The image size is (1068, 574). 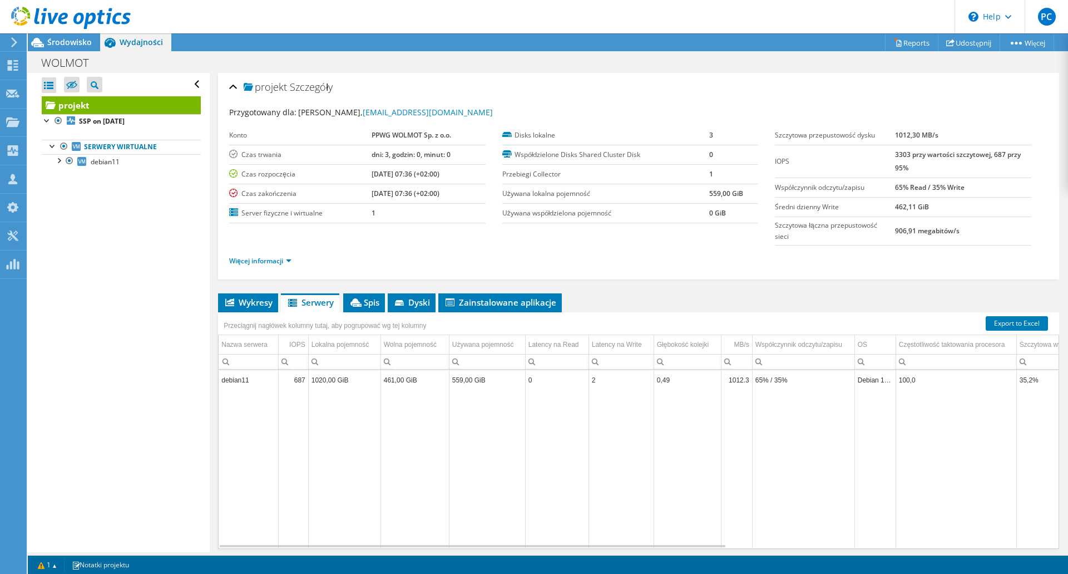 I want to click on div: MB/s, so click(x=741, y=344).